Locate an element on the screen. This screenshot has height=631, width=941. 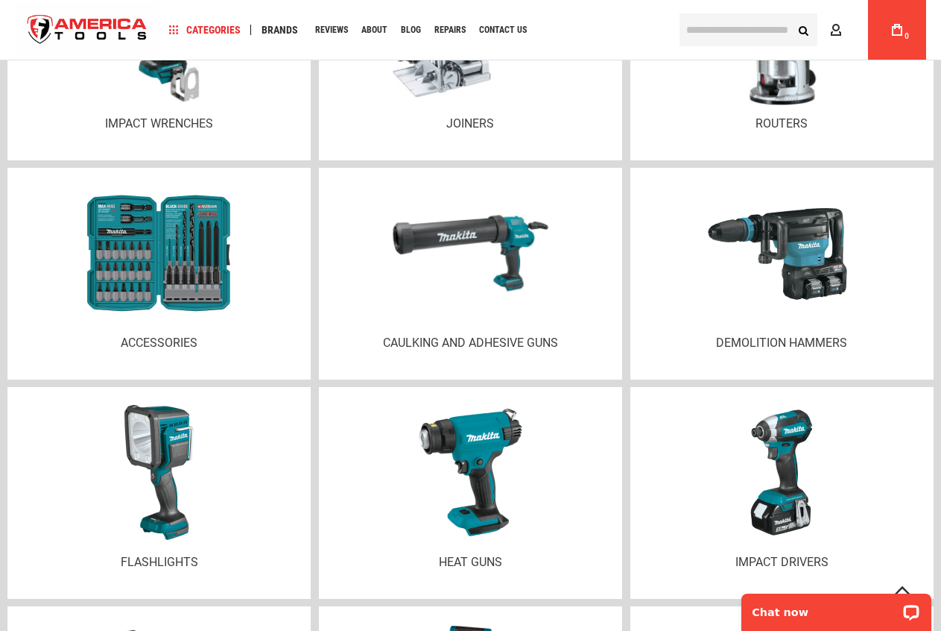
img: Accessories is located at coordinates (159, 253).